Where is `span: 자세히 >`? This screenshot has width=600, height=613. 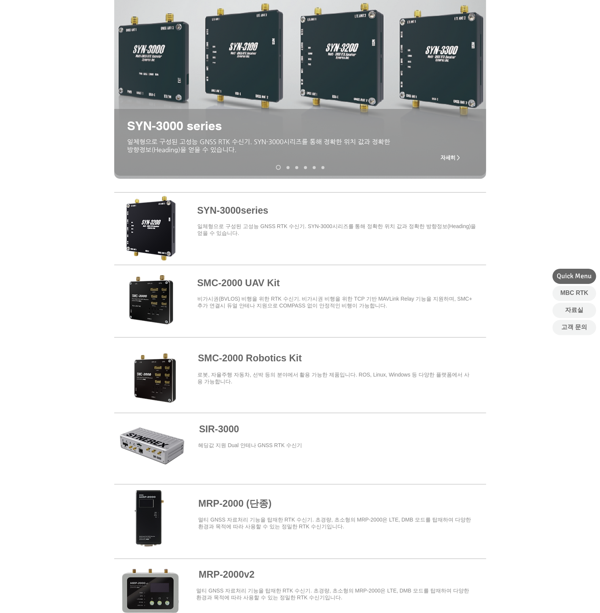
span: 자세히 > is located at coordinates (450, 157).